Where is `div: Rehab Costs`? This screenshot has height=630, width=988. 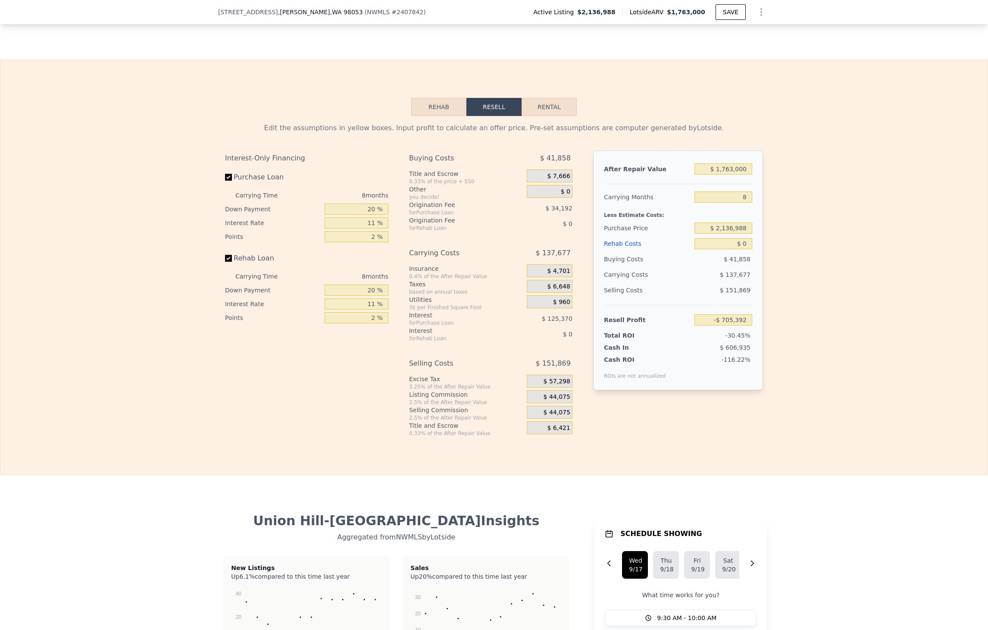 div: Rehab Costs is located at coordinates (647, 244).